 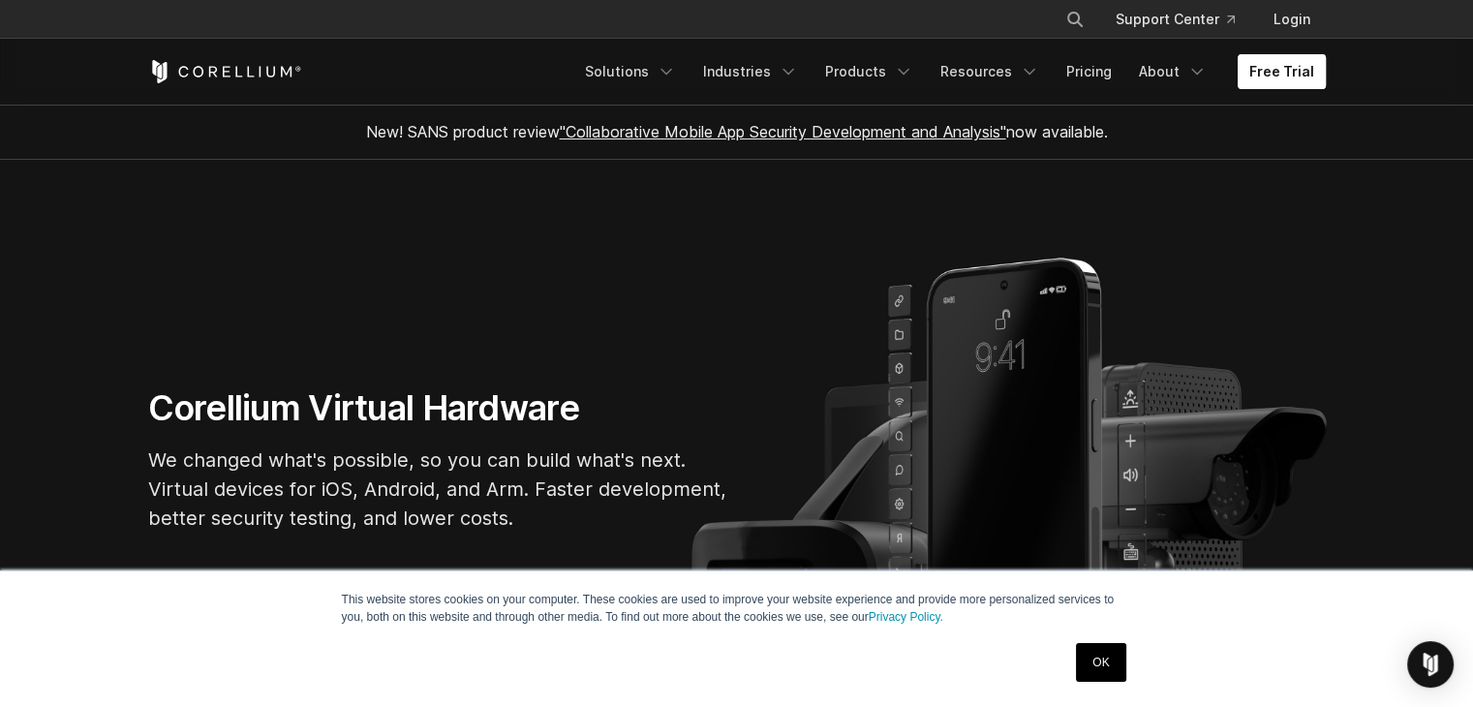 What do you see at coordinates (1175, 19) in the screenshot?
I see `a: Support Center` at bounding box center [1175, 19].